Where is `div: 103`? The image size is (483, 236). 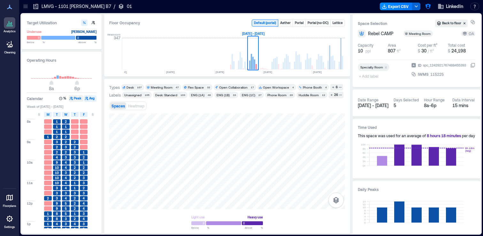 div: 103 is located at coordinates (183, 95).